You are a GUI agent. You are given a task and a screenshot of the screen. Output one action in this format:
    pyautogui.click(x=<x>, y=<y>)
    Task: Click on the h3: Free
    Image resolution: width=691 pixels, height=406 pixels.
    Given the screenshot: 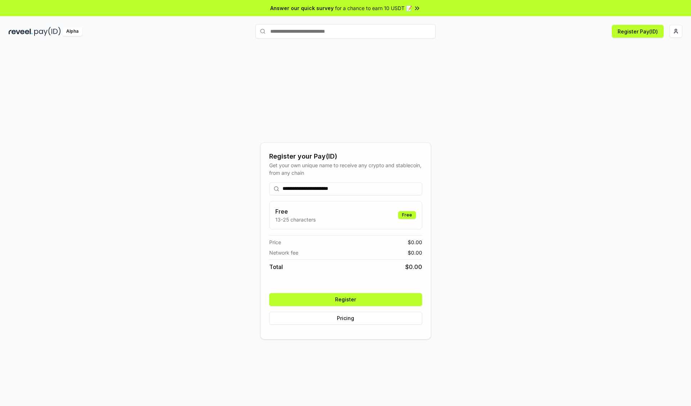 What is the action you would take?
    pyautogui.click(x=295, y=211)
    